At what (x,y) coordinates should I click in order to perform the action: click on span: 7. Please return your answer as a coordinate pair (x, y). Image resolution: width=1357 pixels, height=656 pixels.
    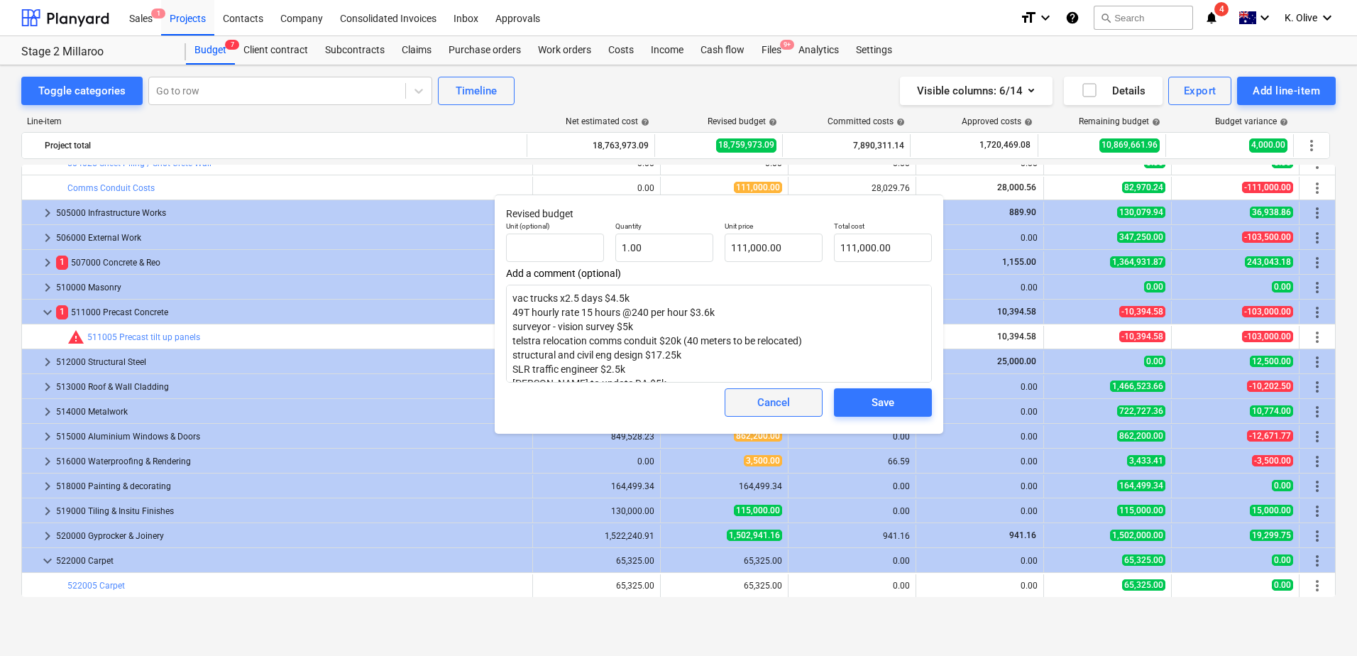
    Looking at the image, I should click on (232, 45).